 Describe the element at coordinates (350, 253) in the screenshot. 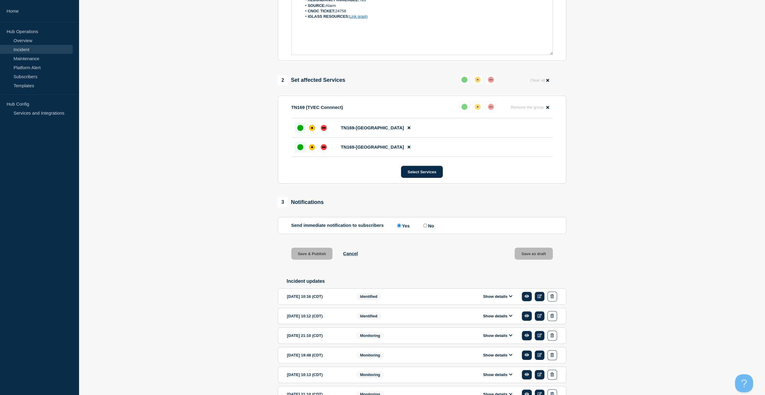

I see `button: Cancel` at that location.